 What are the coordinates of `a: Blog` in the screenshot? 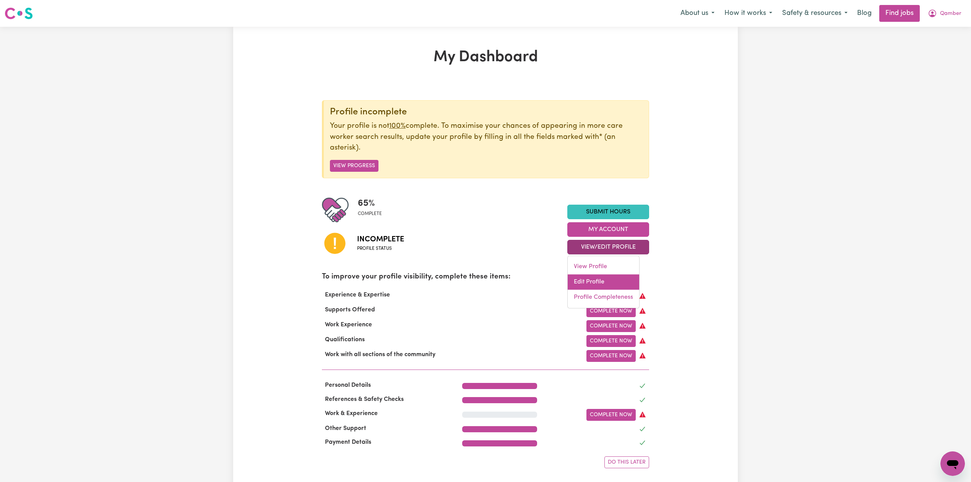 It's located at (864, 13).